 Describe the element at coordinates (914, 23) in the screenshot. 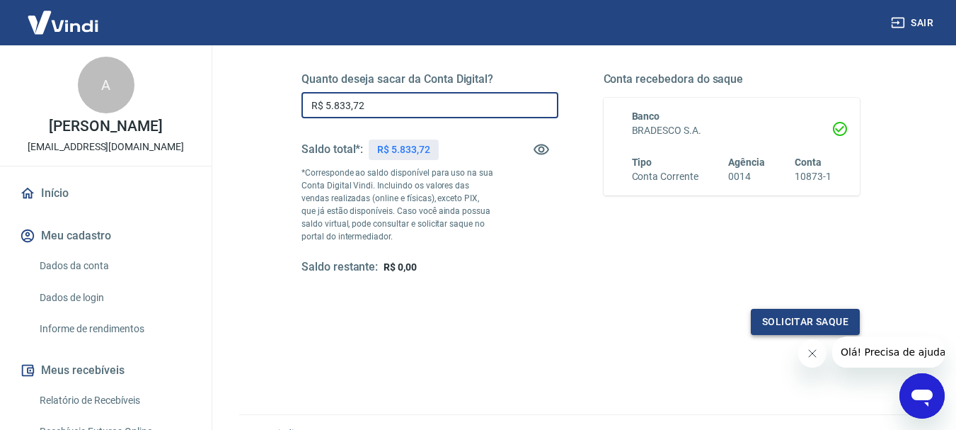

I see `button: Sair` at that location.